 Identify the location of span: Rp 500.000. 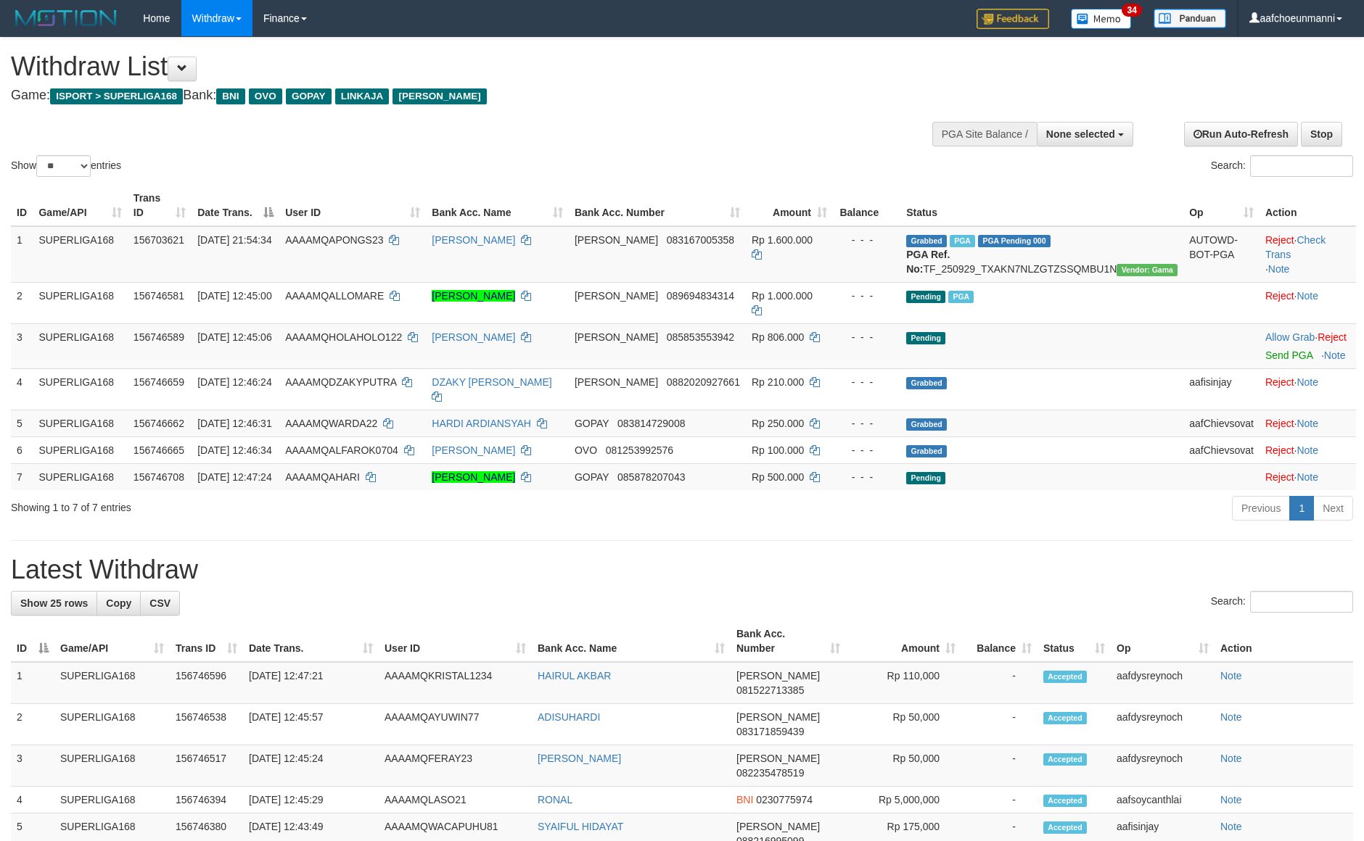
(778, 477).